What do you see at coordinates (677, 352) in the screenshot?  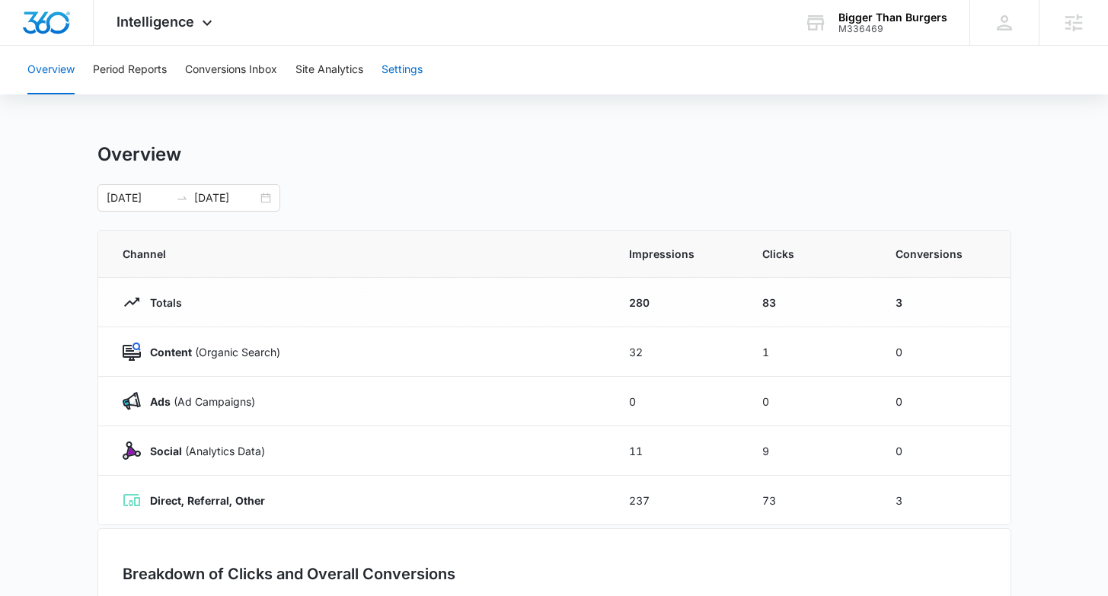 I see `td: 32` at bounding box center [677, 352].